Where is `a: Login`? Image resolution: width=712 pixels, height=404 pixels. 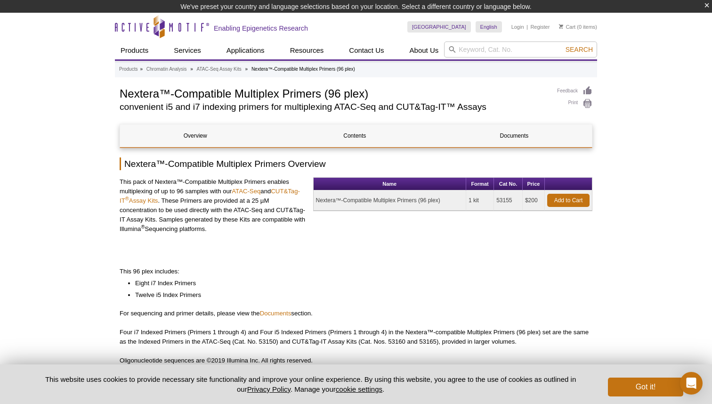
a: Login is located at coordinates (518, 27).